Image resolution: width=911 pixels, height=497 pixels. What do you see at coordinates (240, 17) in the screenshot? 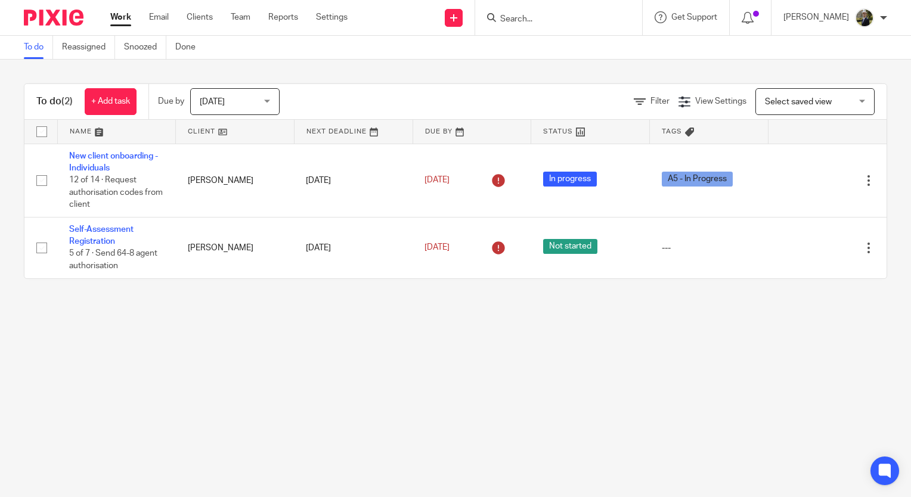
I see `a: Team` at bounding box center [240, 17].